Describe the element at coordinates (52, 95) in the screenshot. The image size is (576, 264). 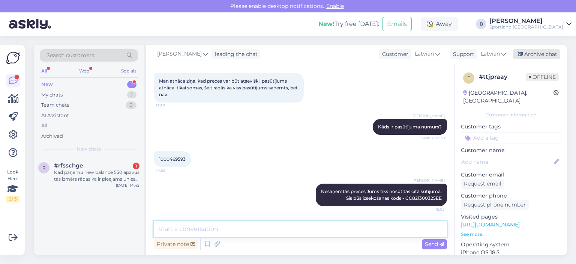
I see `div: My chats` at that location.